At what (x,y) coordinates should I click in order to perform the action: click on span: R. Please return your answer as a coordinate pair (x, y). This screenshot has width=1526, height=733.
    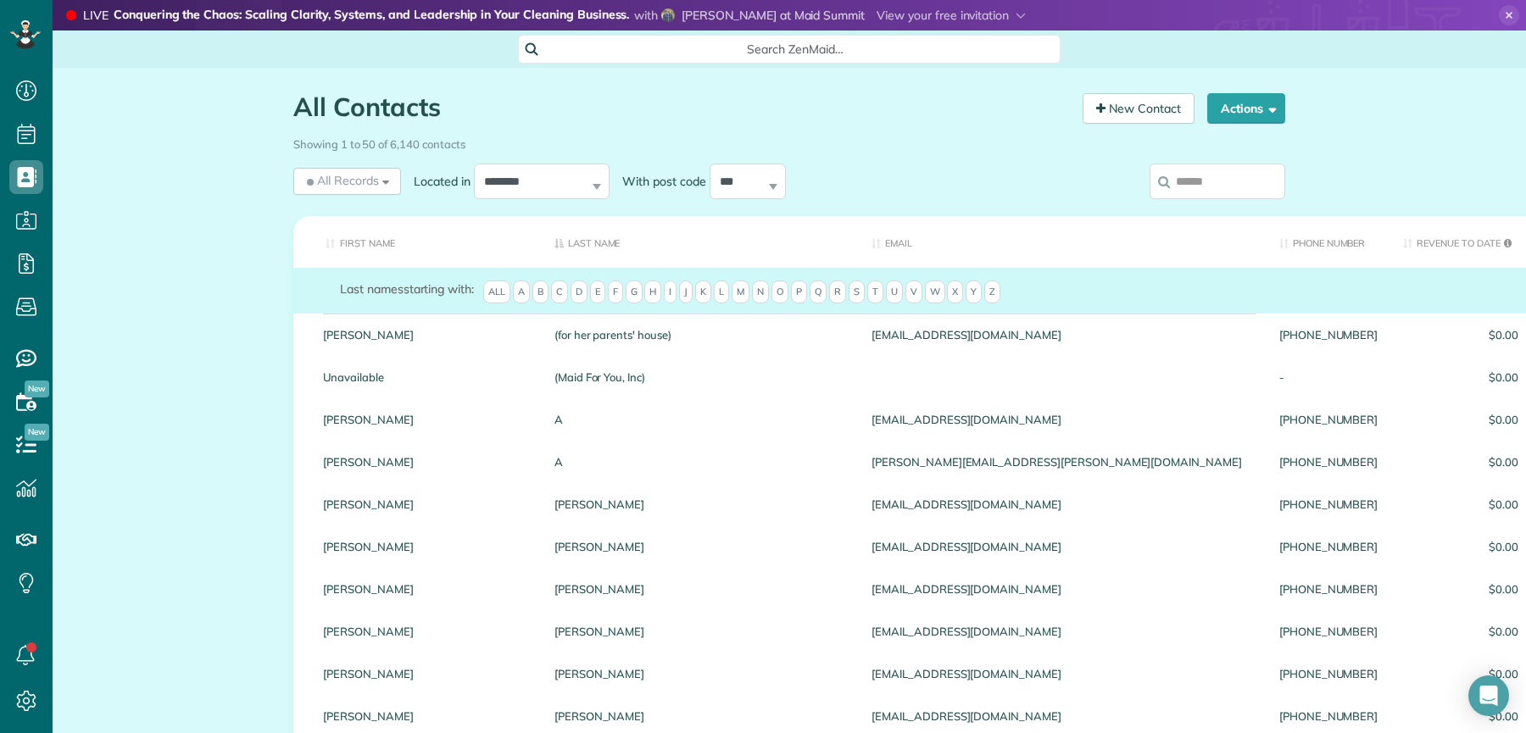
    Looking at the image, I should click on (837, 292).